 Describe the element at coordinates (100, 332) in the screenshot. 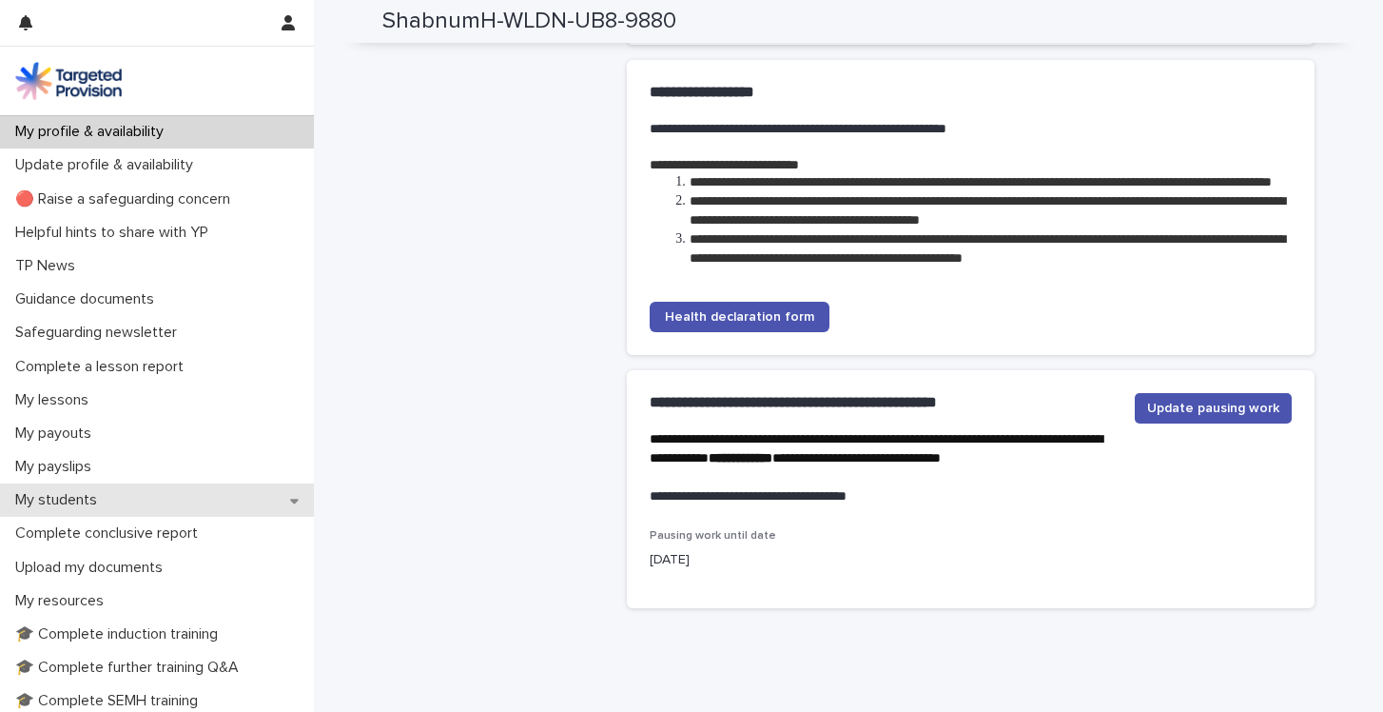

I see `p: Safeguarding newsletter` at that location.